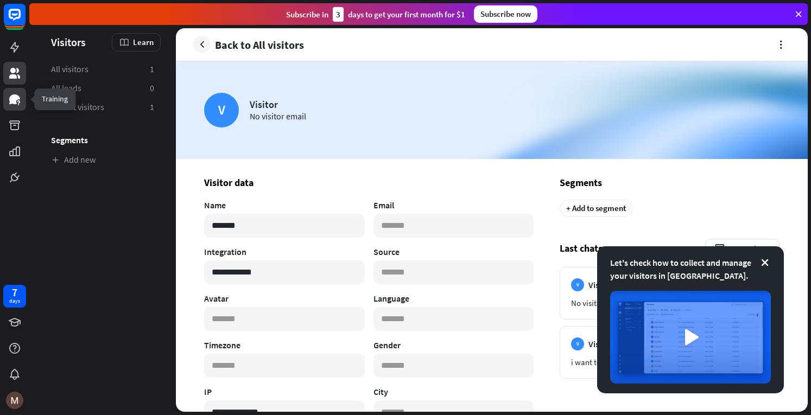 Image resolution: width=811 pixels, height=415 pixels. Describe the element at coordinates (669, 248) in the screenshot. I see `h3: Last chats` at that location.